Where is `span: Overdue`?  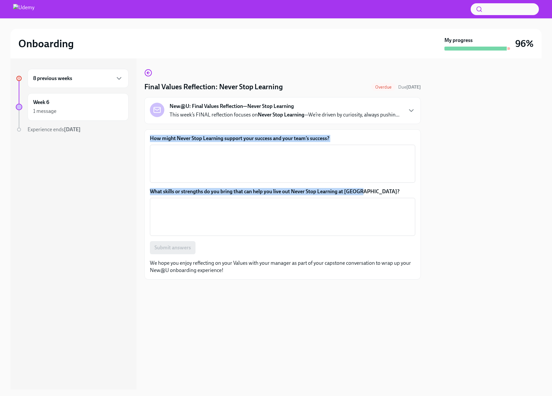 span: Overdue is located at coordinates (383, 87).